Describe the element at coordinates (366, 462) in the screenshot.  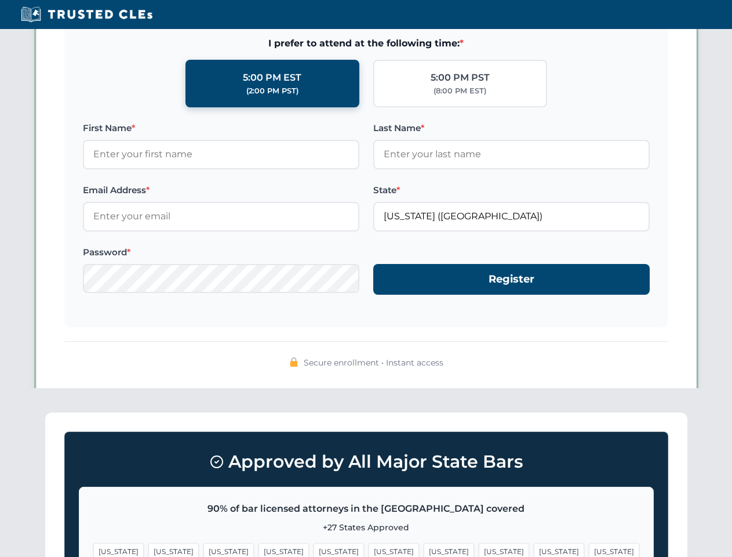
I see `h3: Approved by All Major State Bars` at that location.